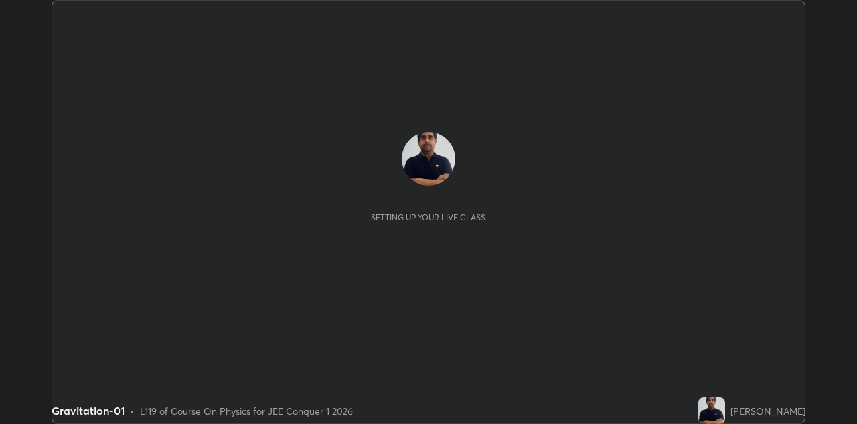 Image resolution: width=857 pixels, height=424 pixels. Describe the element at coordinates (88, 410) in the screenshot. I see `div: Gravitation-01` at that location.